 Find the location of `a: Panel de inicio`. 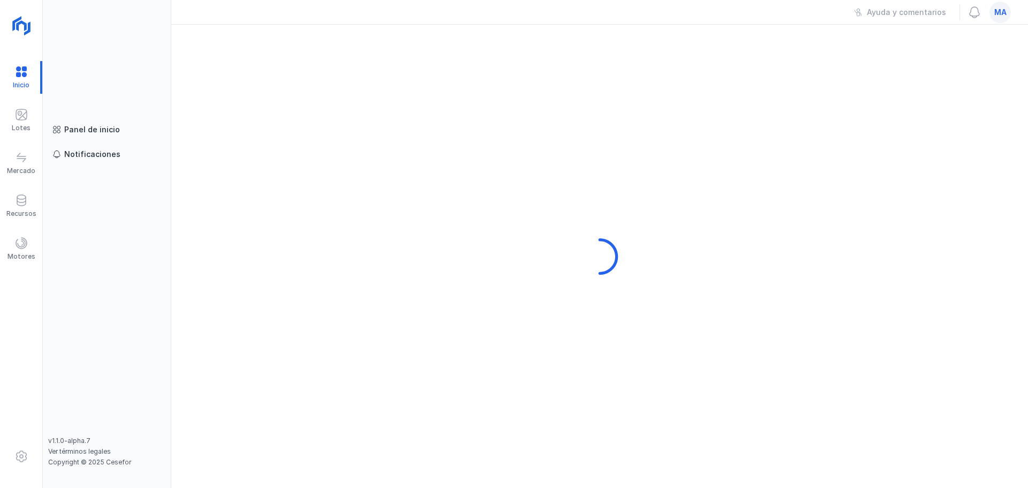

a: Panel de inicio is located at coordinates (107, 130).